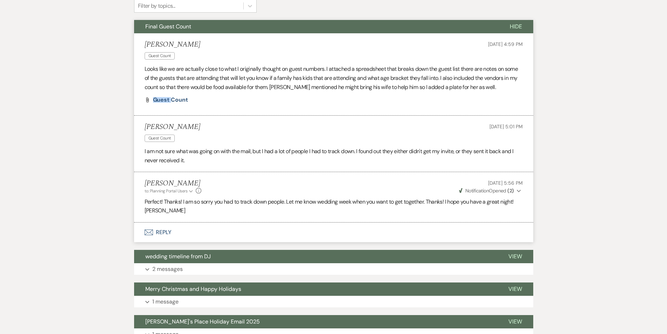 The height and width of the screenshot is (334, 667). I want to click on button: Merry Christmas and Happy Holidays, so click(316, 289).